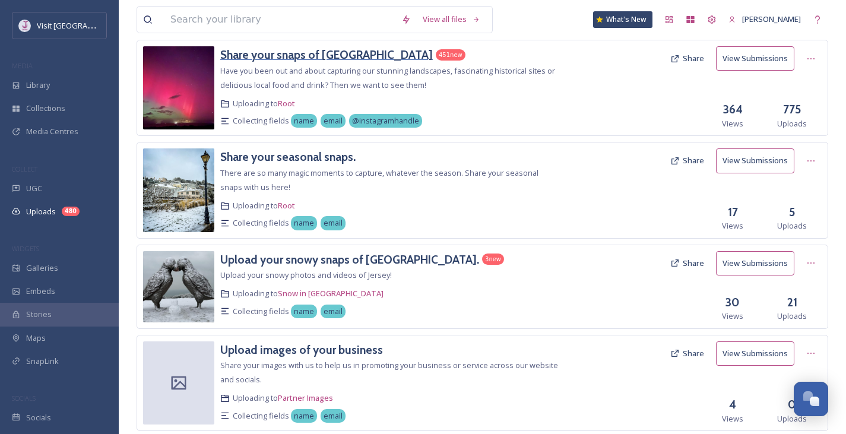 This screenshot has height=434, width=846. I want to click on span: Galleries, so click(42, 268).